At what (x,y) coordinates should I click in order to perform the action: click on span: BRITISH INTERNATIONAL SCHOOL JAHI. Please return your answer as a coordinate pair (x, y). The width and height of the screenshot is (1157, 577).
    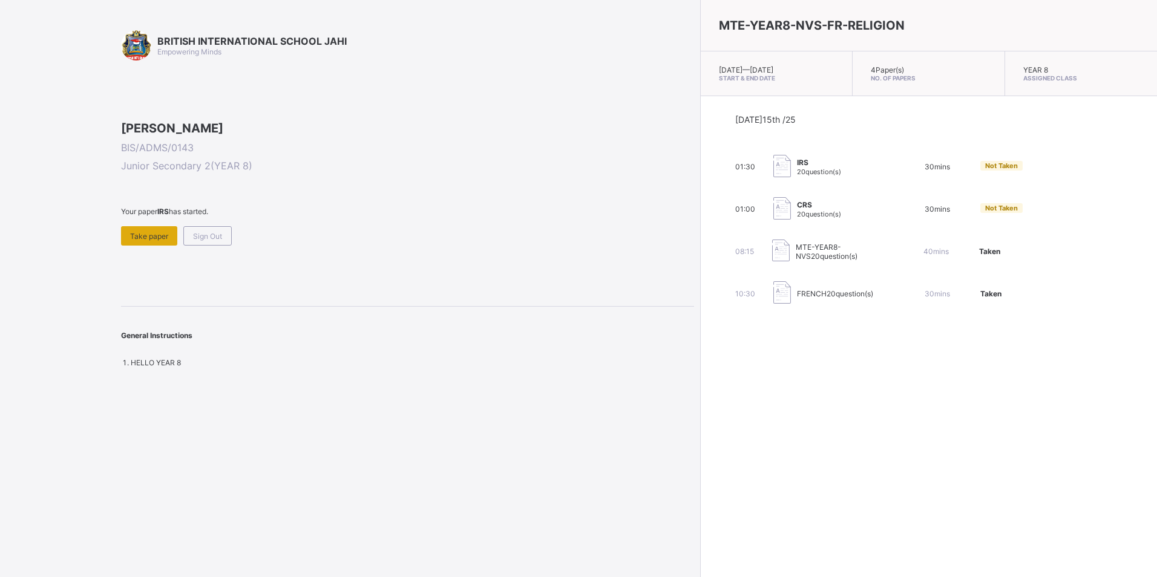
    Looking at the image, I should click on (252, 41).